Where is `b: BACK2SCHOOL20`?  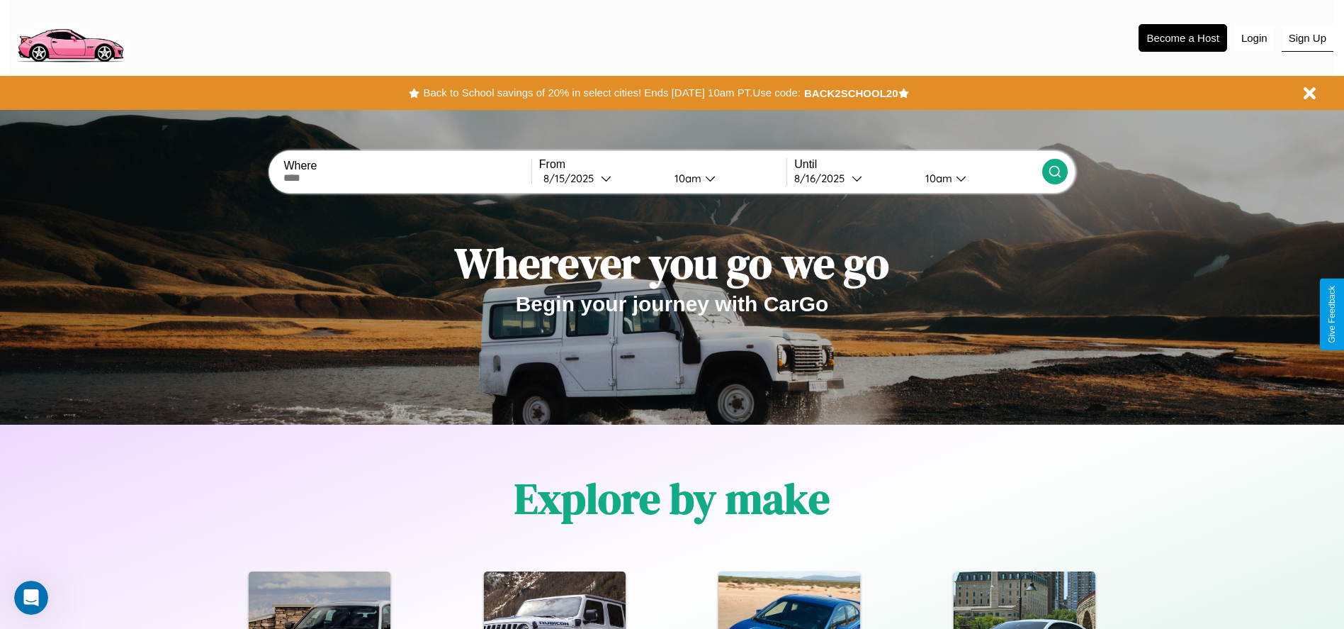
b: BACK2SCHOOL20 is located at coordinates (851, 93).